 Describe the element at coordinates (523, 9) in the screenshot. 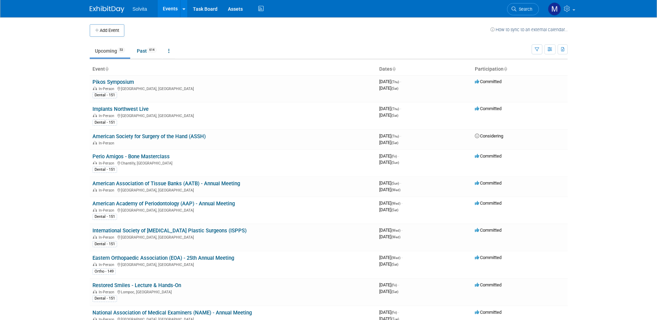

I see `a: Search` at that location.